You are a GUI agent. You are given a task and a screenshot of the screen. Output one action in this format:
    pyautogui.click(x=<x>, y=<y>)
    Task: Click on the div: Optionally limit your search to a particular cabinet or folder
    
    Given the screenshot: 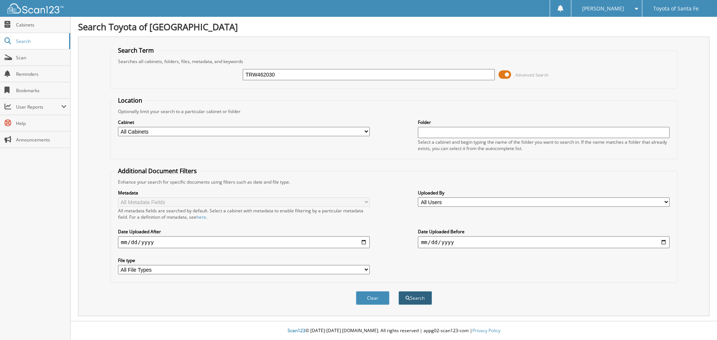 What is the action you would take?
    pyautogui.click(x=394, y=111)
    